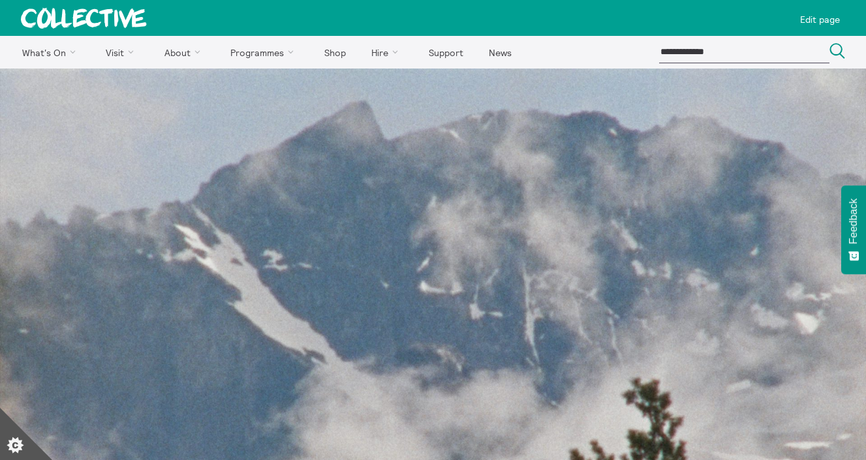 The height and width of the screenshot is (460, 866). I want to click on span: Feedback, so click(854, 221).